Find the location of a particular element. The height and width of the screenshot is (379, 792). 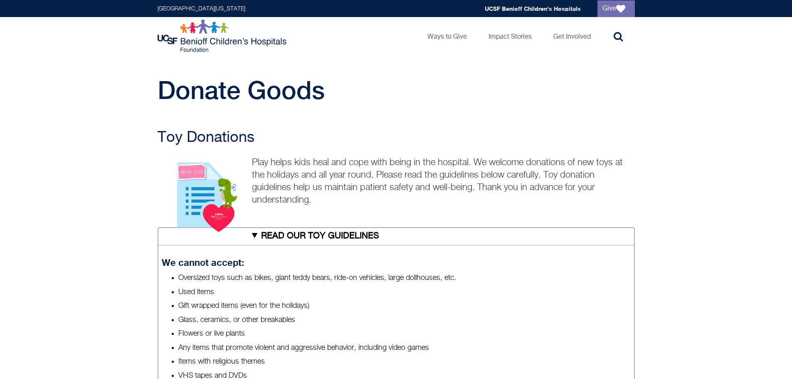

li: Flowers or live plants is located at coordinates (404, 333).